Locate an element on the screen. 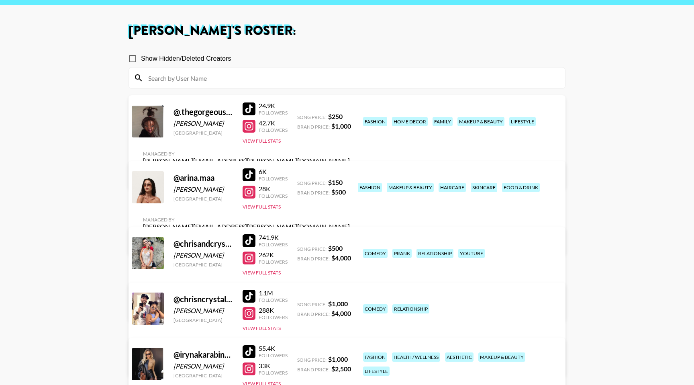  div: 24.9K is located at coordinates (273, 106).